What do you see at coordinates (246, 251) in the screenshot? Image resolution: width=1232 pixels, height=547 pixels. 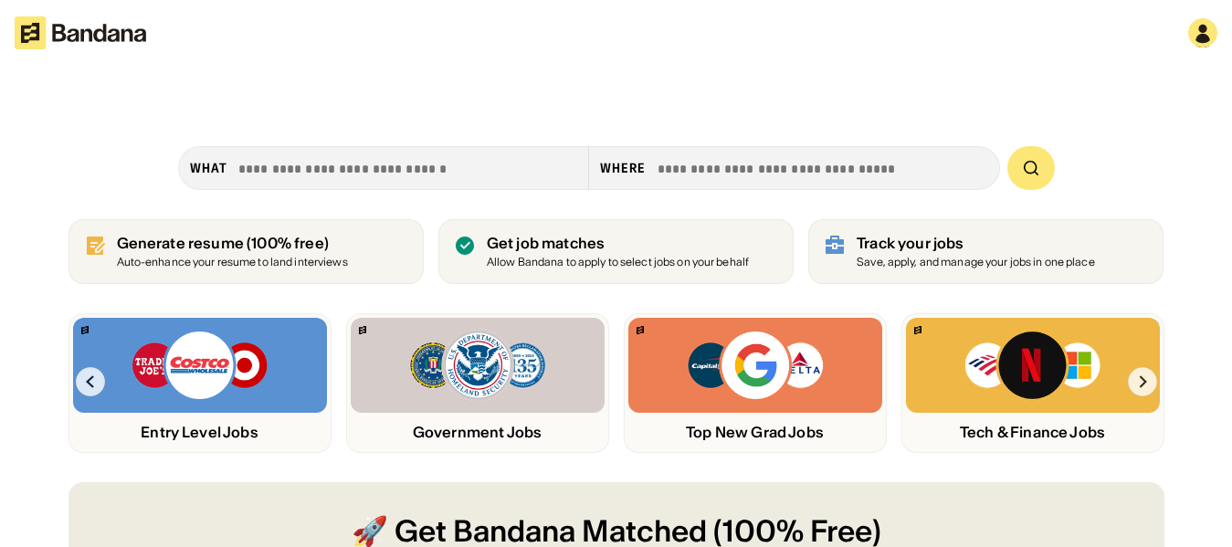 I see `a: Generate resume (100% free)Auto-enhance your resume to land interviews` at bounding box center [246, 251].